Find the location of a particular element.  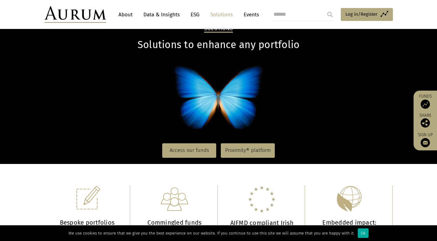

a: Solutions is located at coordinates (222, 15).